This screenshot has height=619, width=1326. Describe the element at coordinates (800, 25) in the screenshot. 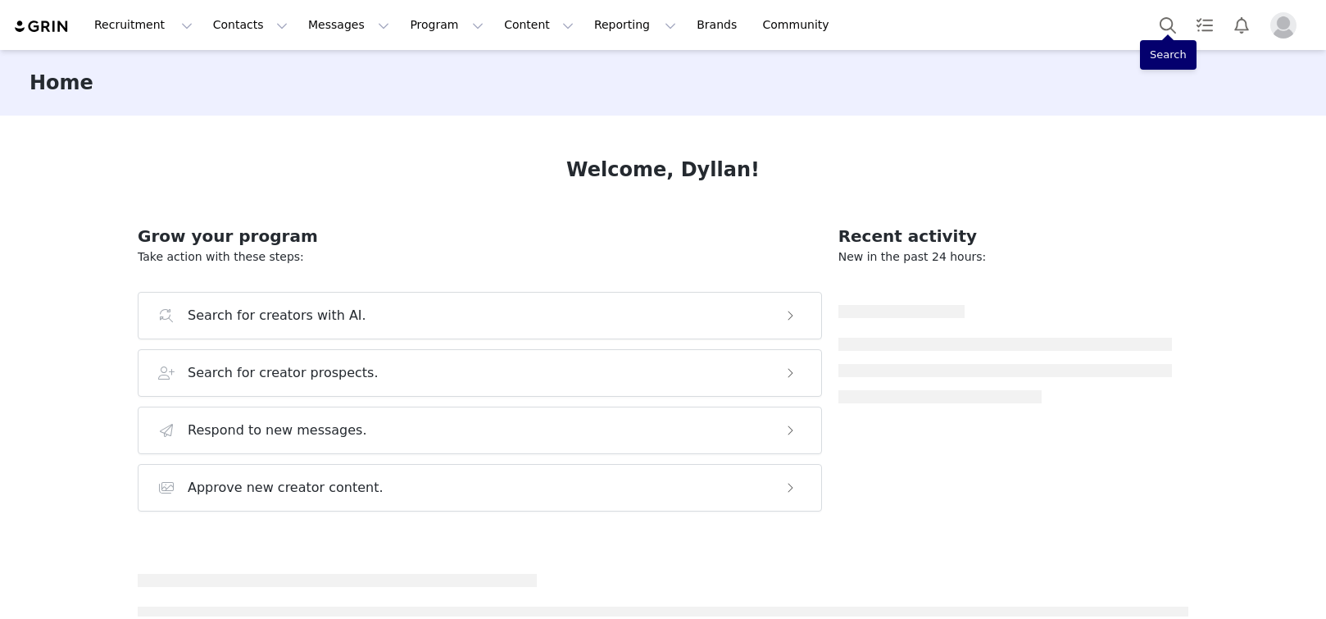

I see `a: Community` at that location.